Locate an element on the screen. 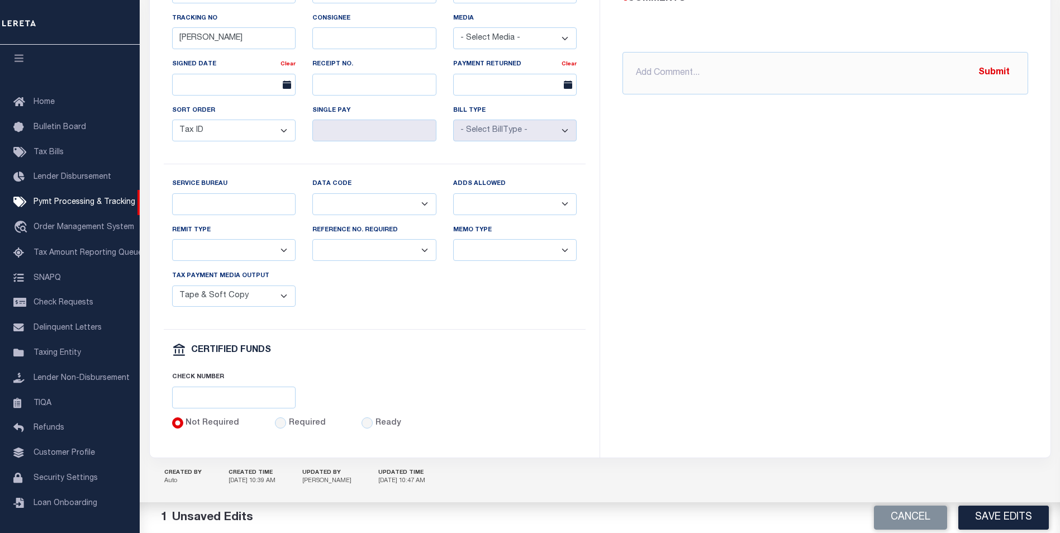 The height and width of the screenshot is (533, 1060). label: Check Number is located at coordinates (198, 377).